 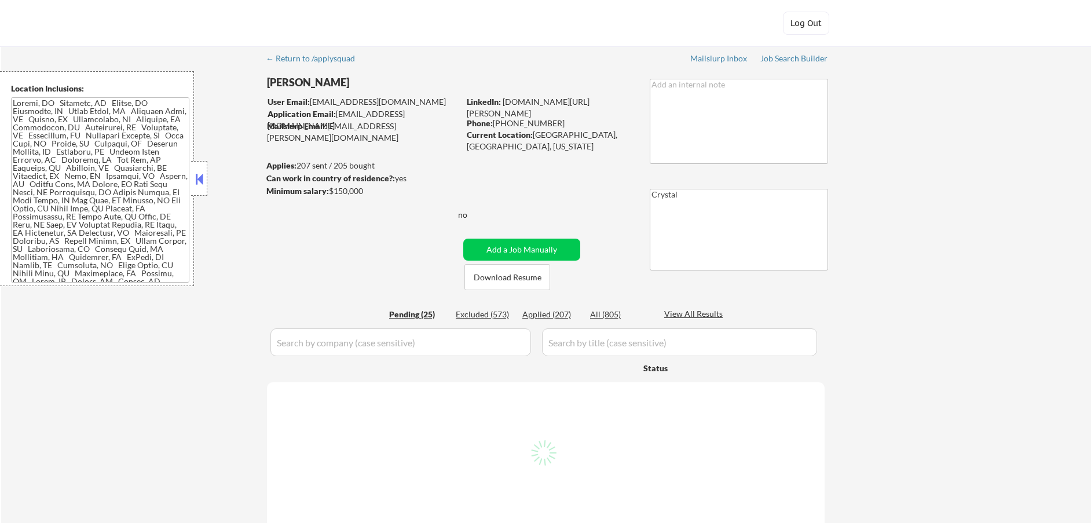 I want to click on button: Log Out, so click(x=806, y=23).